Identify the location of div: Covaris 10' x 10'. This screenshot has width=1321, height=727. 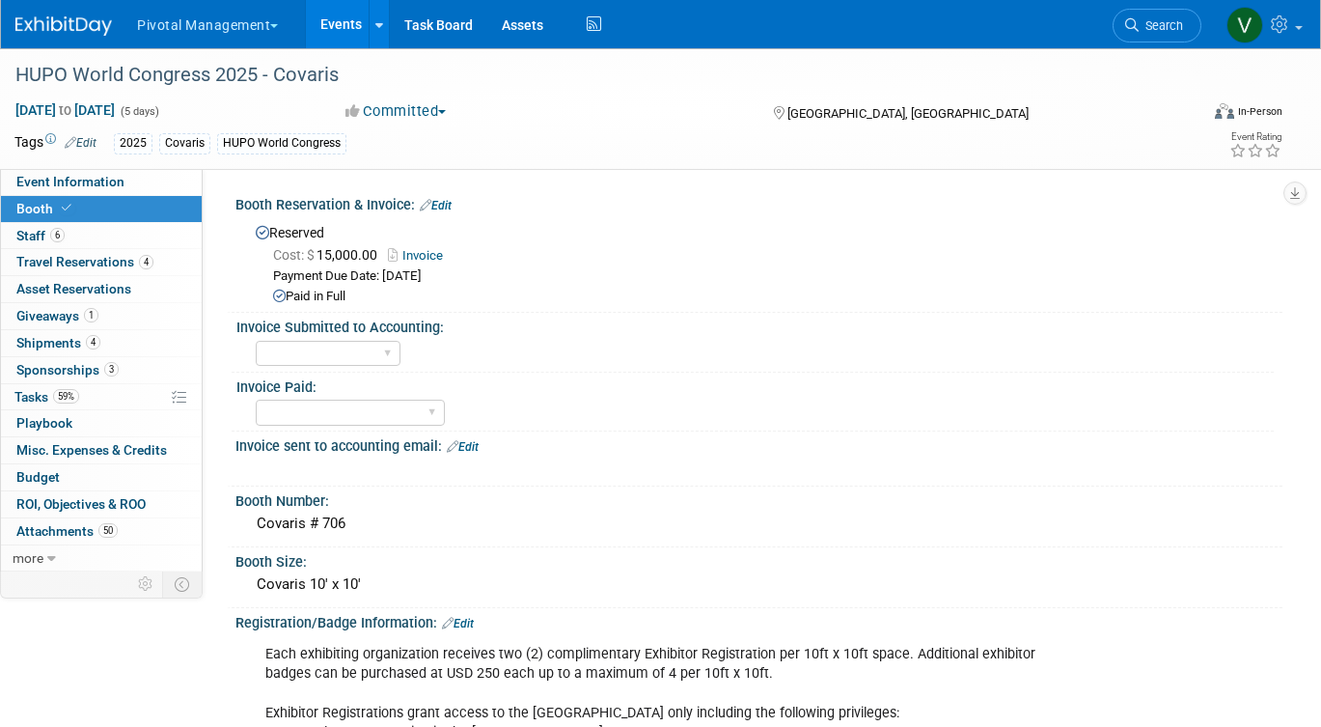
(759, 584).